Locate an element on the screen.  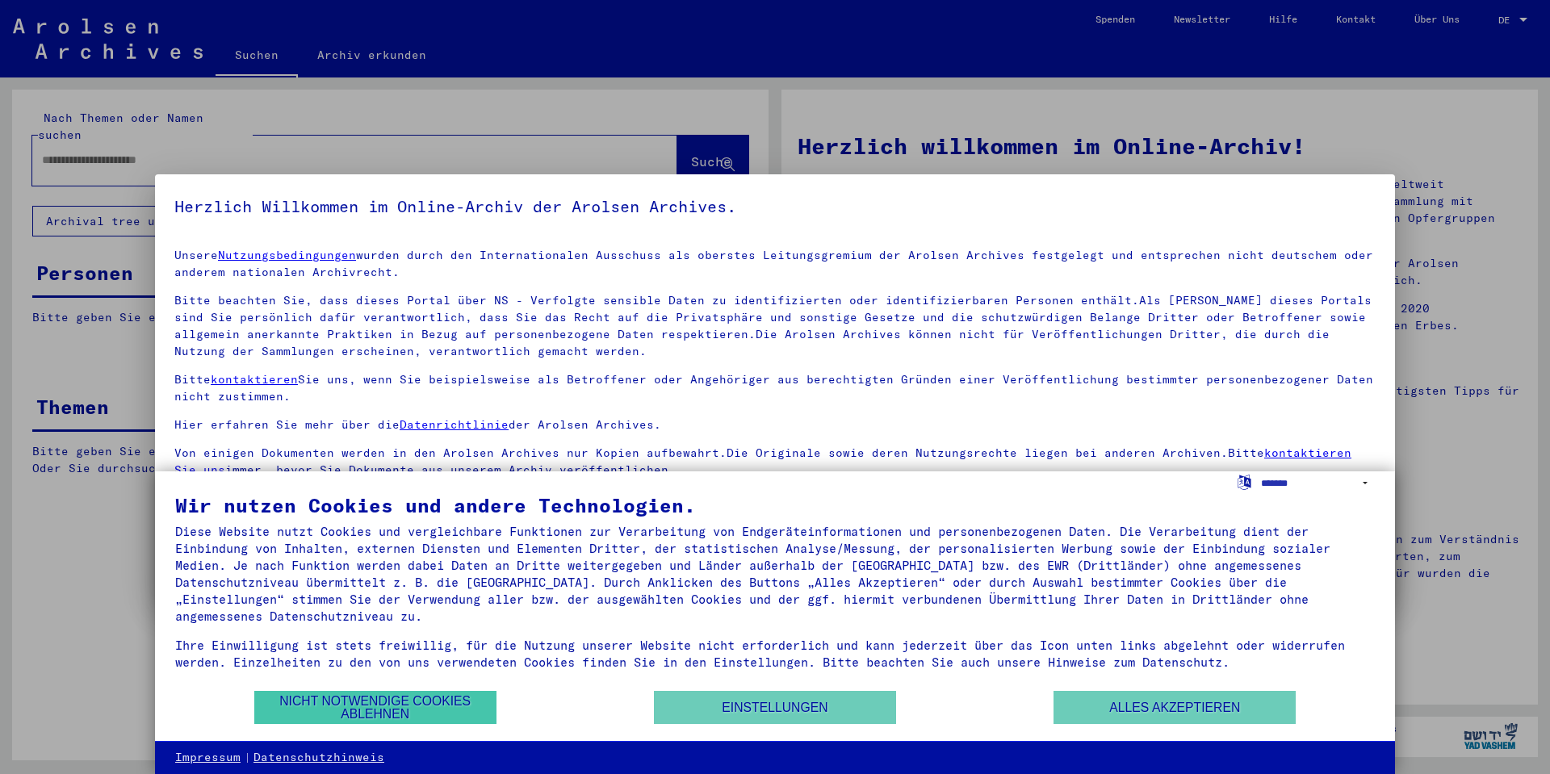
button: Alles akzeptieren is located at coordinates (1175, 707).